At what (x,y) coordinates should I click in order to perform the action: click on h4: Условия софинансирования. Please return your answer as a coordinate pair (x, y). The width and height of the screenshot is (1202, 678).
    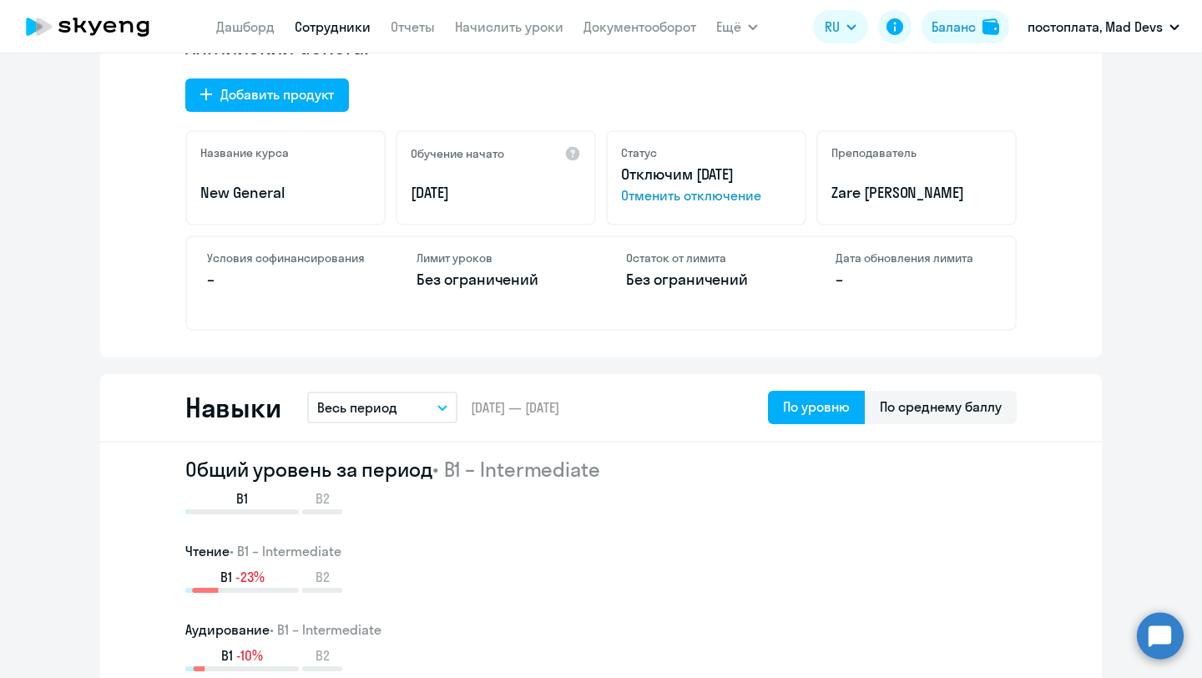
    Looking at the image, I should click on (286, 258).